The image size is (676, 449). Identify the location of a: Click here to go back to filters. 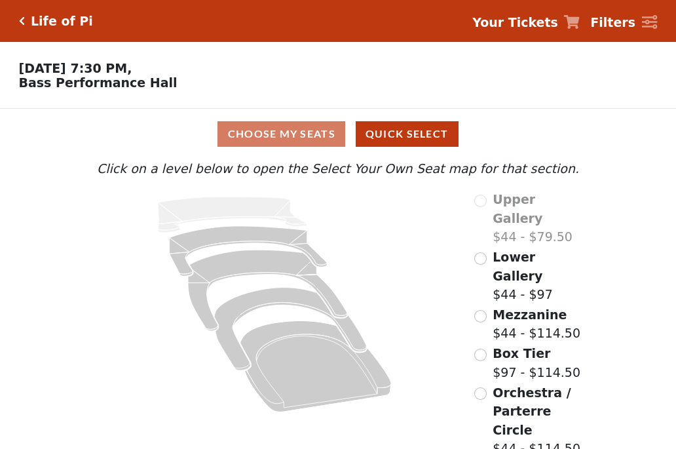
(22, 21).